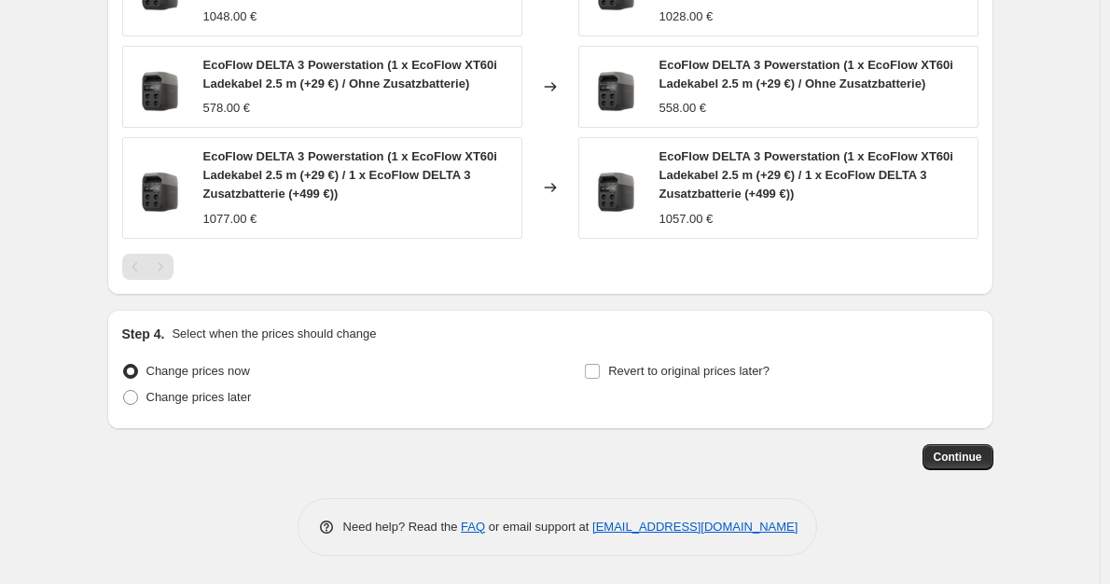 This screenshot has width=1110, height=584. Describe the element at coordinates (958, 457) in the screenshot. I see `span: Continue` at that location.